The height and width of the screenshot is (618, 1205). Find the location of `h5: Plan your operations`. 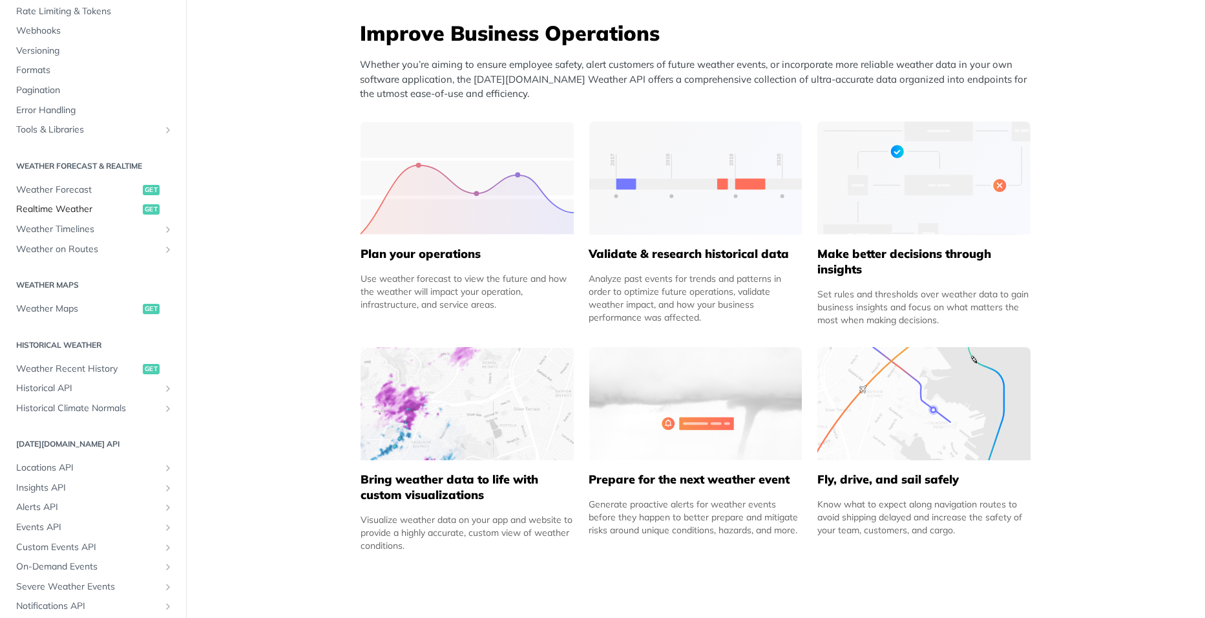

h5: Plan your operations is located at coordinates (467, 254).